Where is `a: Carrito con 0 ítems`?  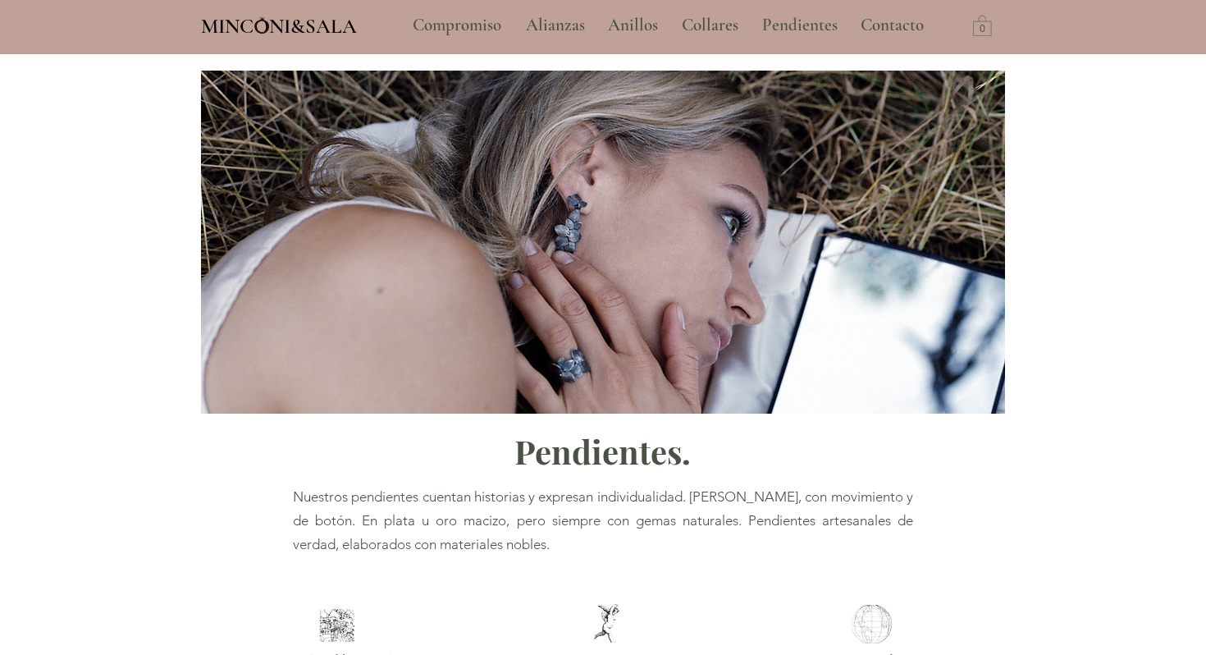 a: Carrito con 0 ítems is located at coordinates (982, 25).